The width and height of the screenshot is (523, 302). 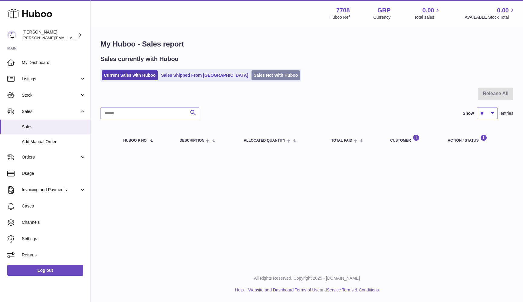 I want to click on span: Listings, so click(x=51, y=79).